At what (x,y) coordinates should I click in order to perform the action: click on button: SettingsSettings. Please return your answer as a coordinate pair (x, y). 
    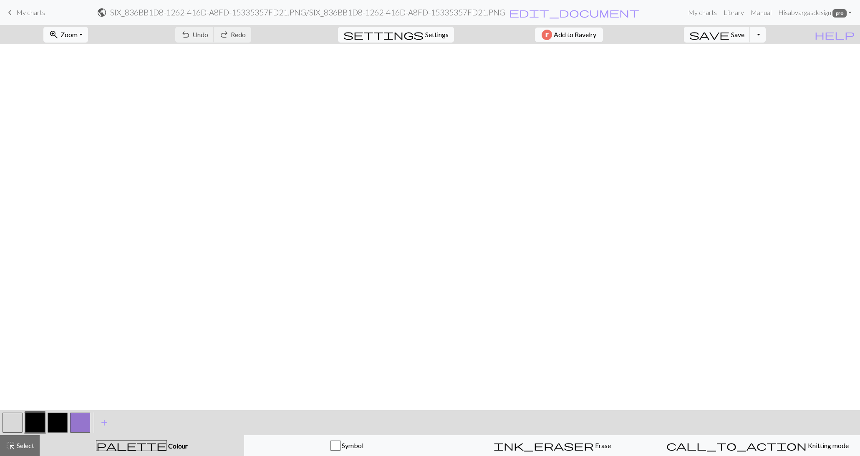
    Looking at the image, I should click on (396, 35).